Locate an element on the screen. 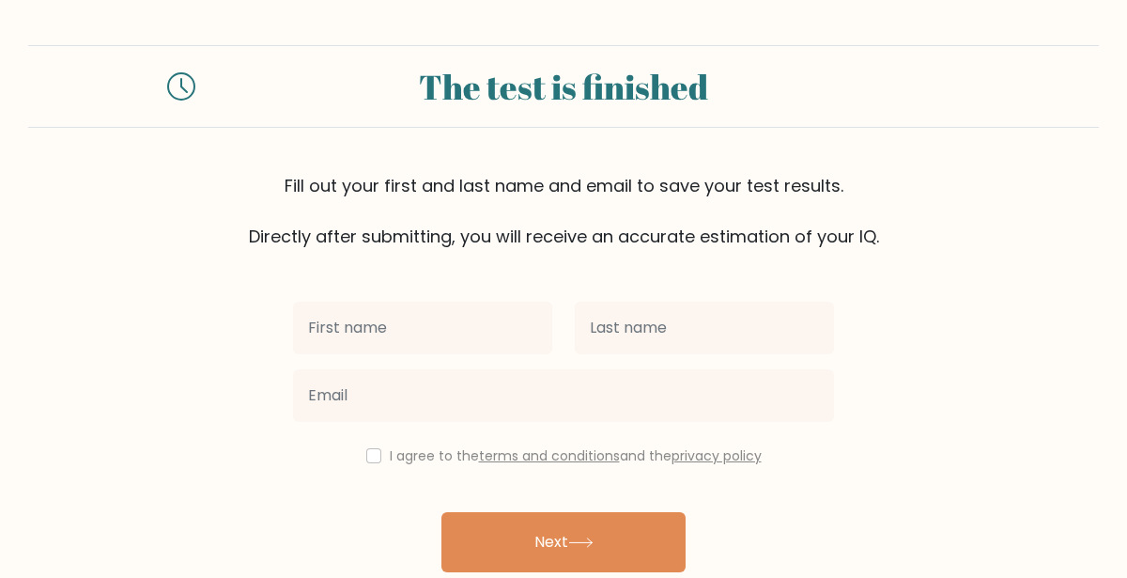 The height and width of the screenshot is (578, 1127). input: First name is located at coordinates (423, 328).